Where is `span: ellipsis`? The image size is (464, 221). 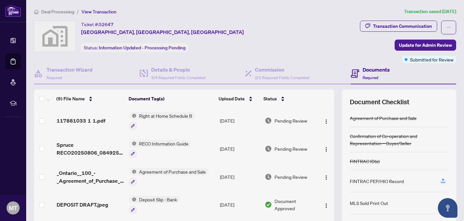 span: ellipsis is located at coordinates (449, 28).